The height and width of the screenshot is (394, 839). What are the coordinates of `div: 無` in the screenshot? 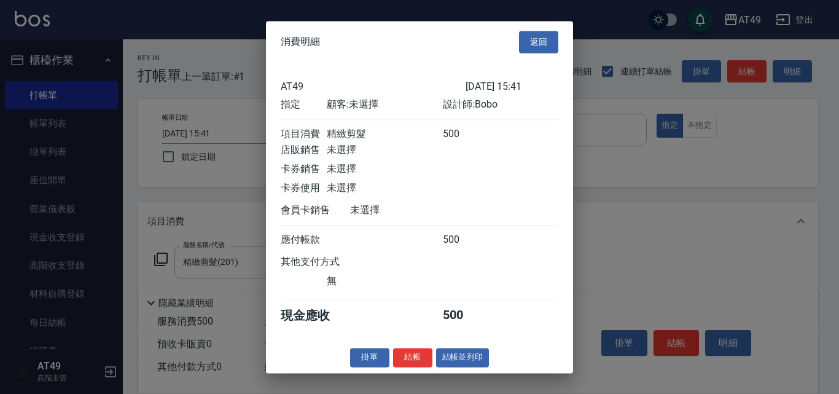 It's located at (384, 281).